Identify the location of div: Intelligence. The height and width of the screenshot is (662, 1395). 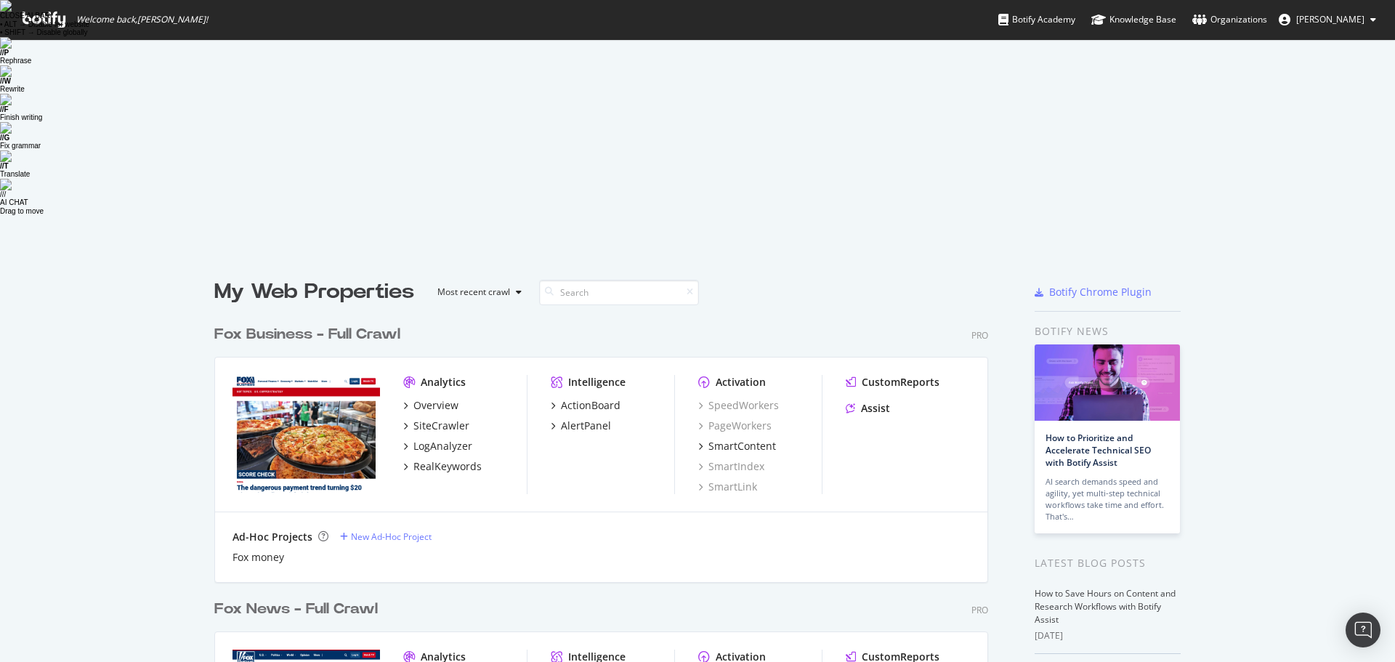
(596, 382).